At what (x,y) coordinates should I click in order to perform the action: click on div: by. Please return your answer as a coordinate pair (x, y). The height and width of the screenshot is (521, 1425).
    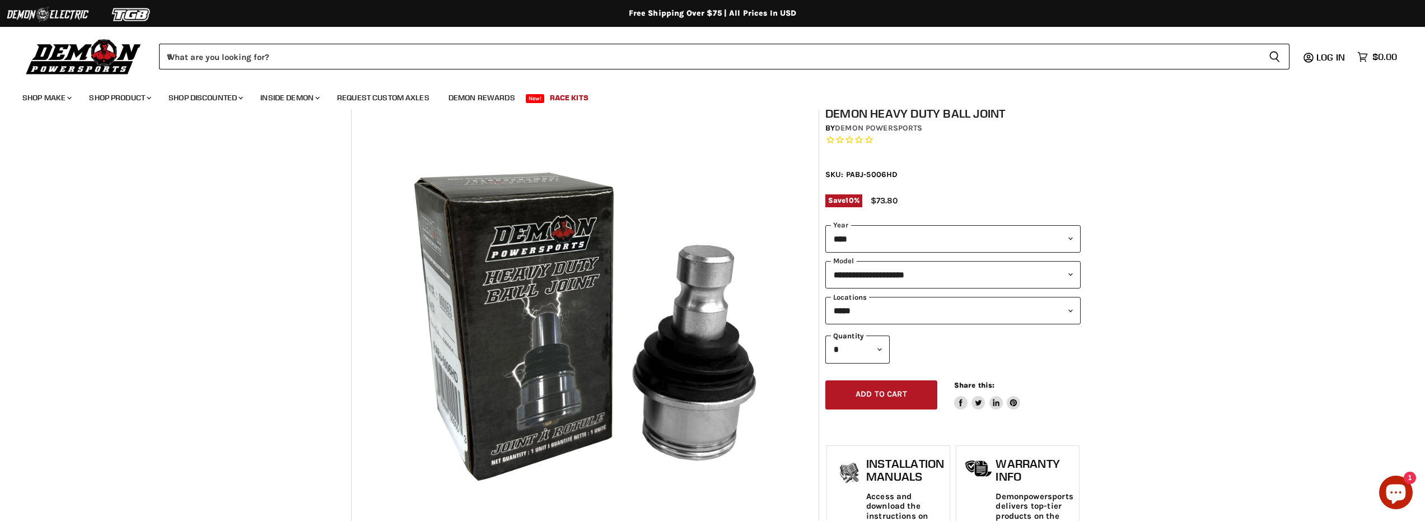
    Looking at the image, I should click on (953, 128).